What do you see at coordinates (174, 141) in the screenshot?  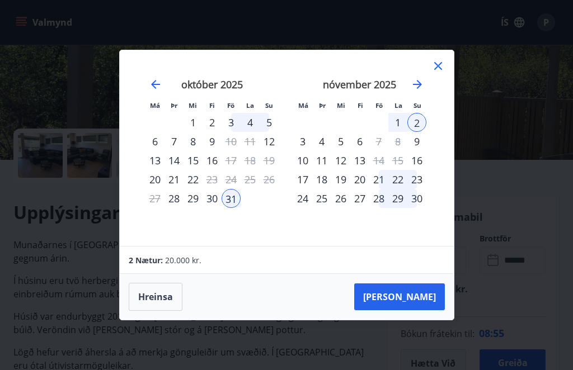 I see `td: Choose þriðjudagur, 7. október 2025 as your check-in date. It’s available.` at bounding box center [174, 141].